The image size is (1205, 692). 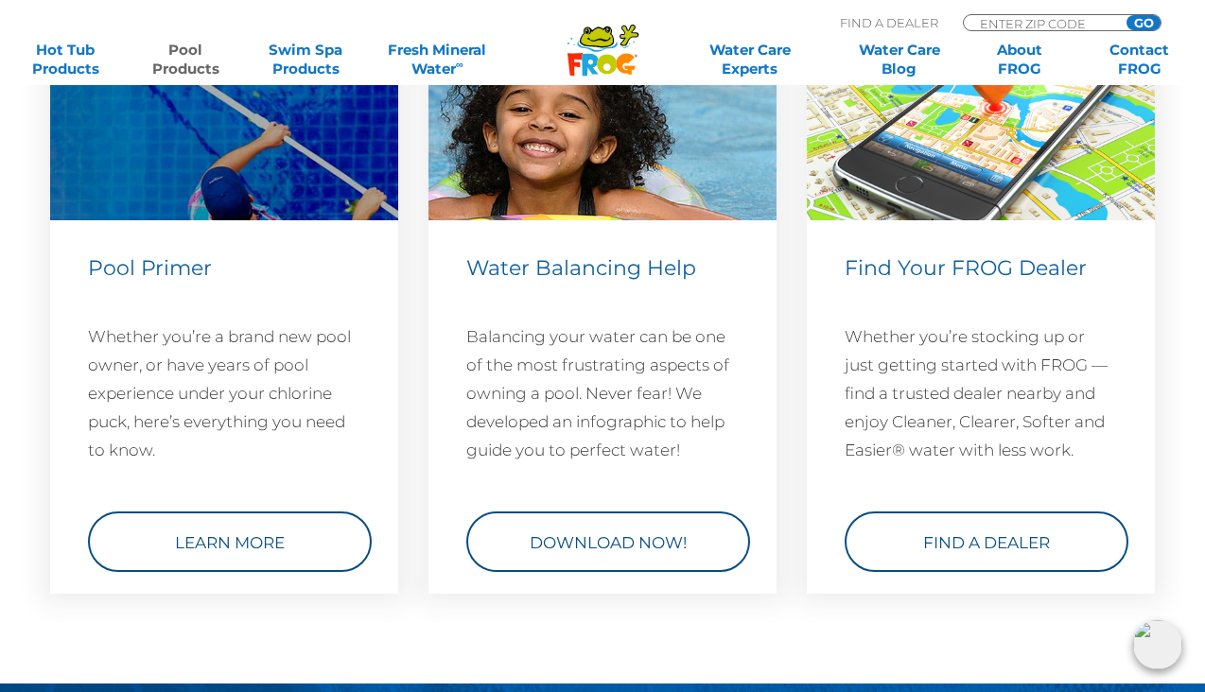 I want to click on a: Hot TubProducts, so click(x=65, y=60).